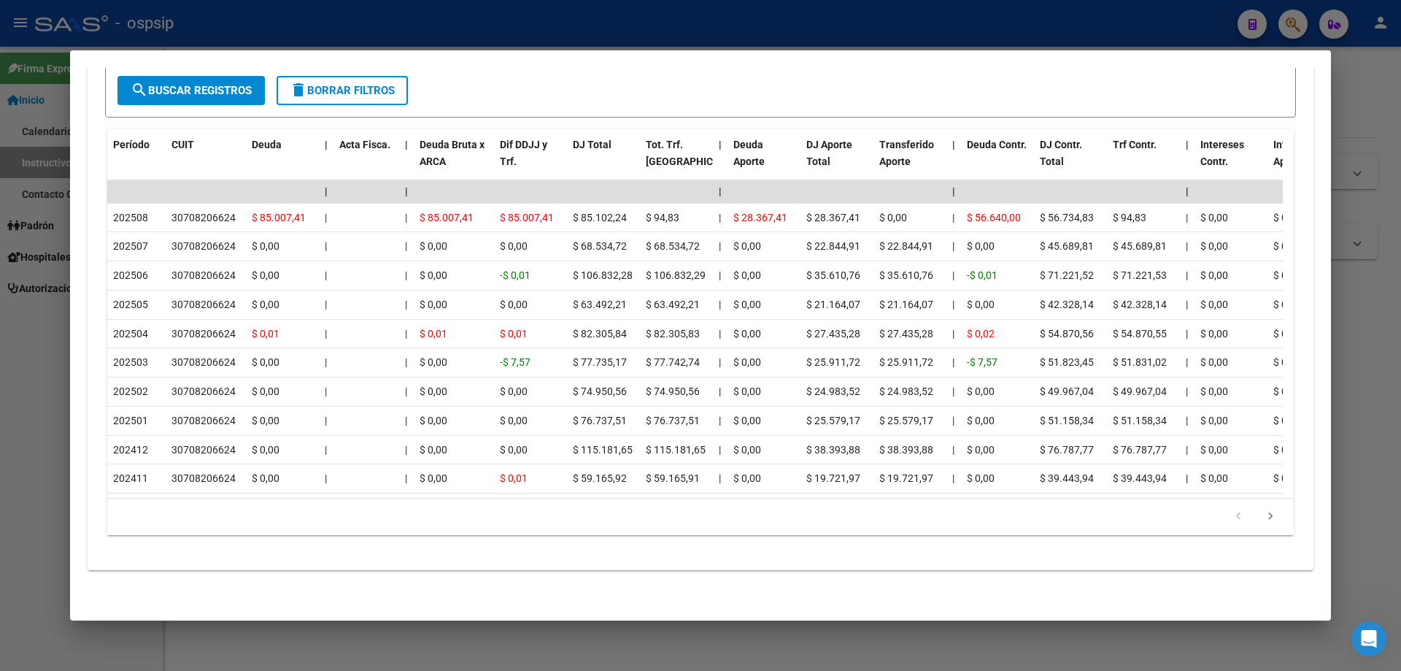  I want to click on span: $ 76.787,77, so click(1067, 450).